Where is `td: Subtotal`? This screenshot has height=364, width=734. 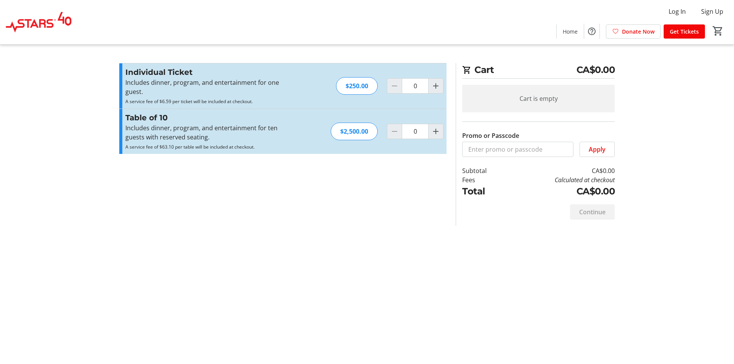
td: Subtotal is located at coordinates (484, 171).